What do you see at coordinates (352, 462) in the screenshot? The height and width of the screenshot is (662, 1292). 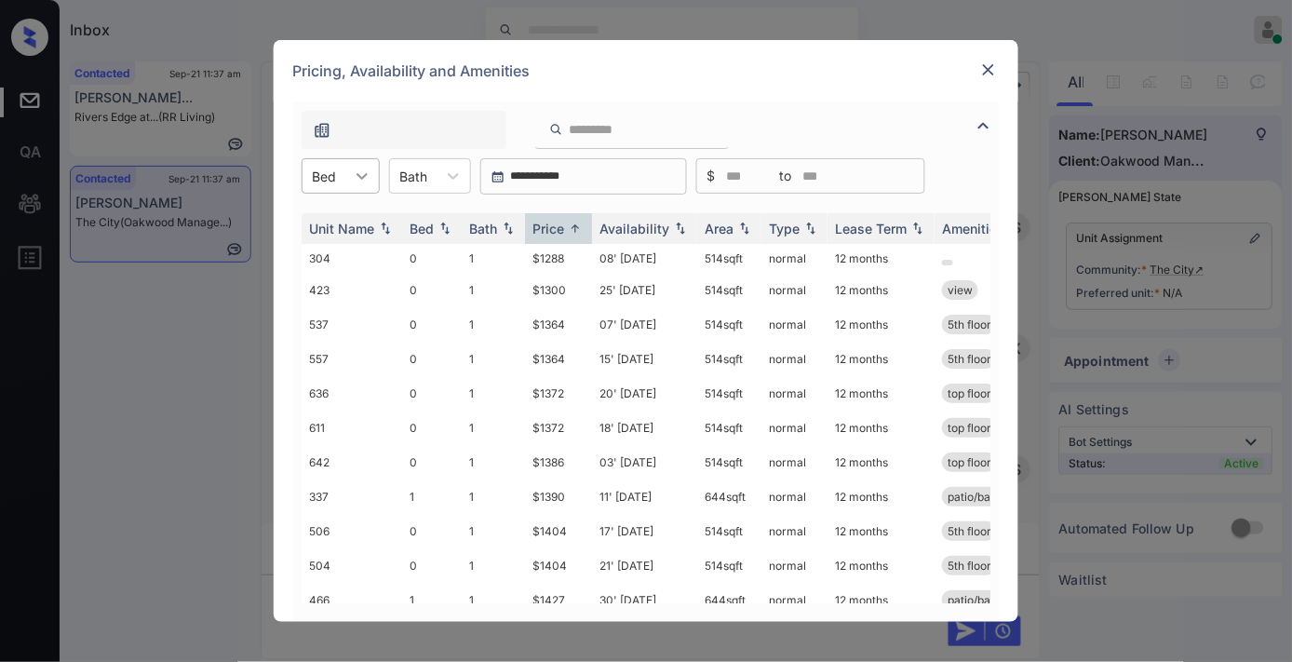 I see `td: 642` at bounding box center [352, 462].